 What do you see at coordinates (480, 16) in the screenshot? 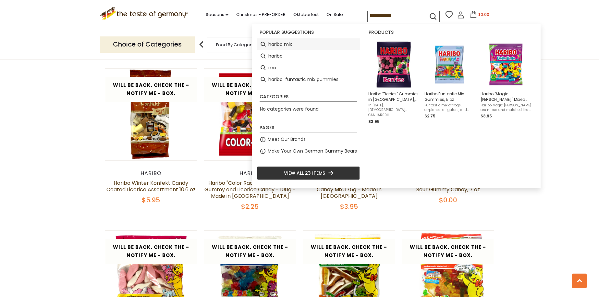
I see `button: $0.00` at bounding box center [480, 16].